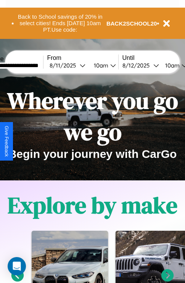  Describe the element at coordinates (6, 141) in the screenshot. I see `div: Give Feedback` at that location.